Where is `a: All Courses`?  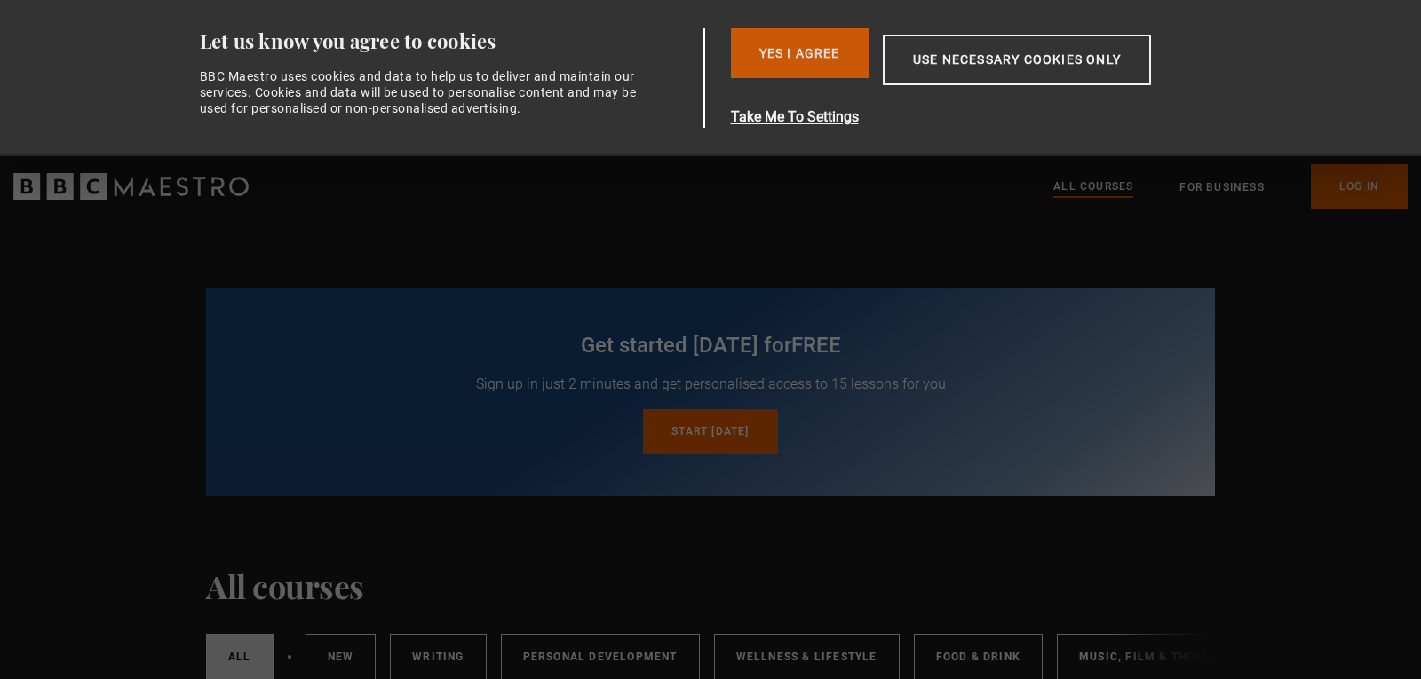
a: All Courses is located at coordinates (1093, 187).